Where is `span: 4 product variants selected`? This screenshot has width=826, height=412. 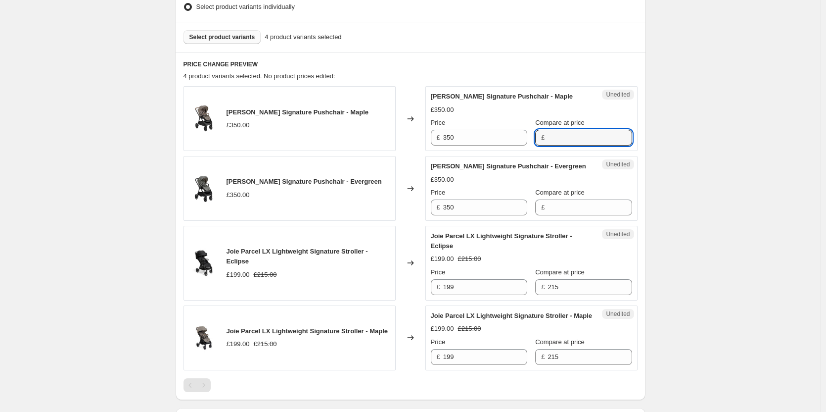
span: 4 product variants selected is located at coordinates (303, 37).